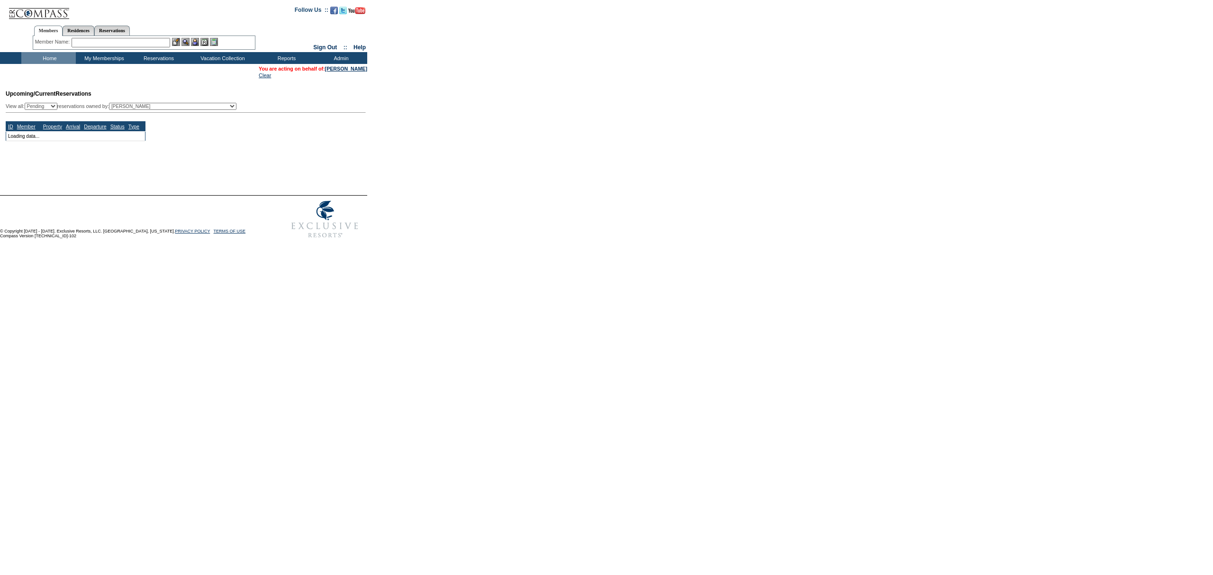  I want to click on a: Property, so click(53, 127).